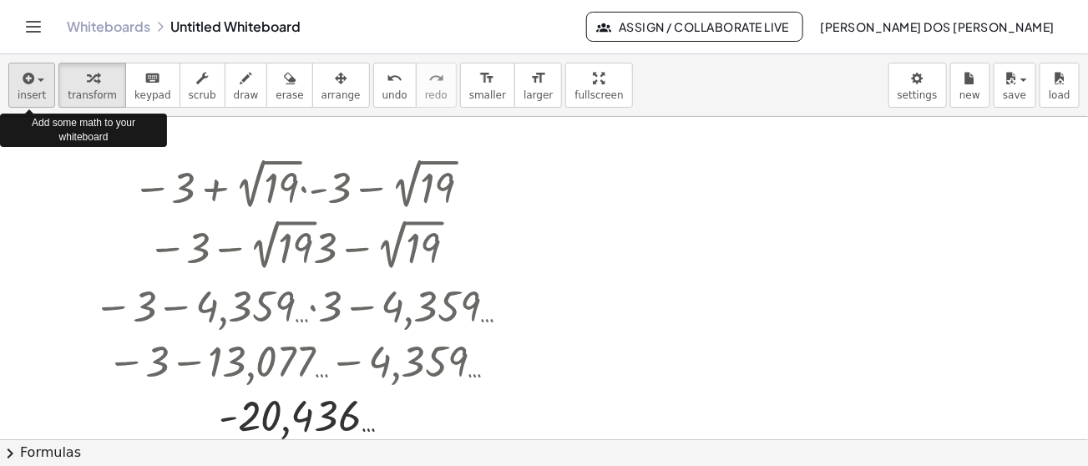  Describe the element at coordinates (436, 78) in the screenshot. I see `i: redo` at that location.